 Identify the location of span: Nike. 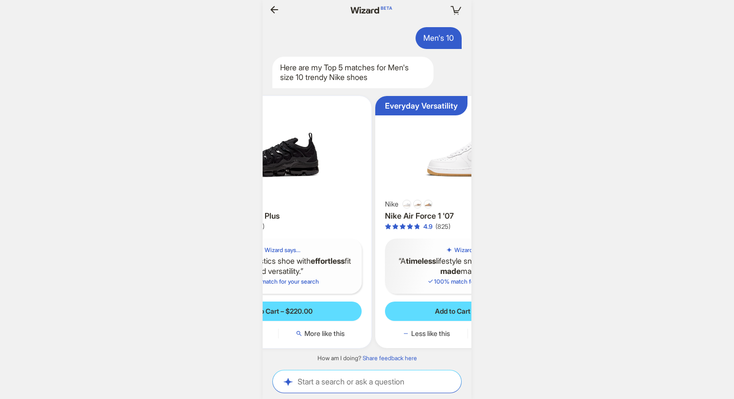
(392, 204).